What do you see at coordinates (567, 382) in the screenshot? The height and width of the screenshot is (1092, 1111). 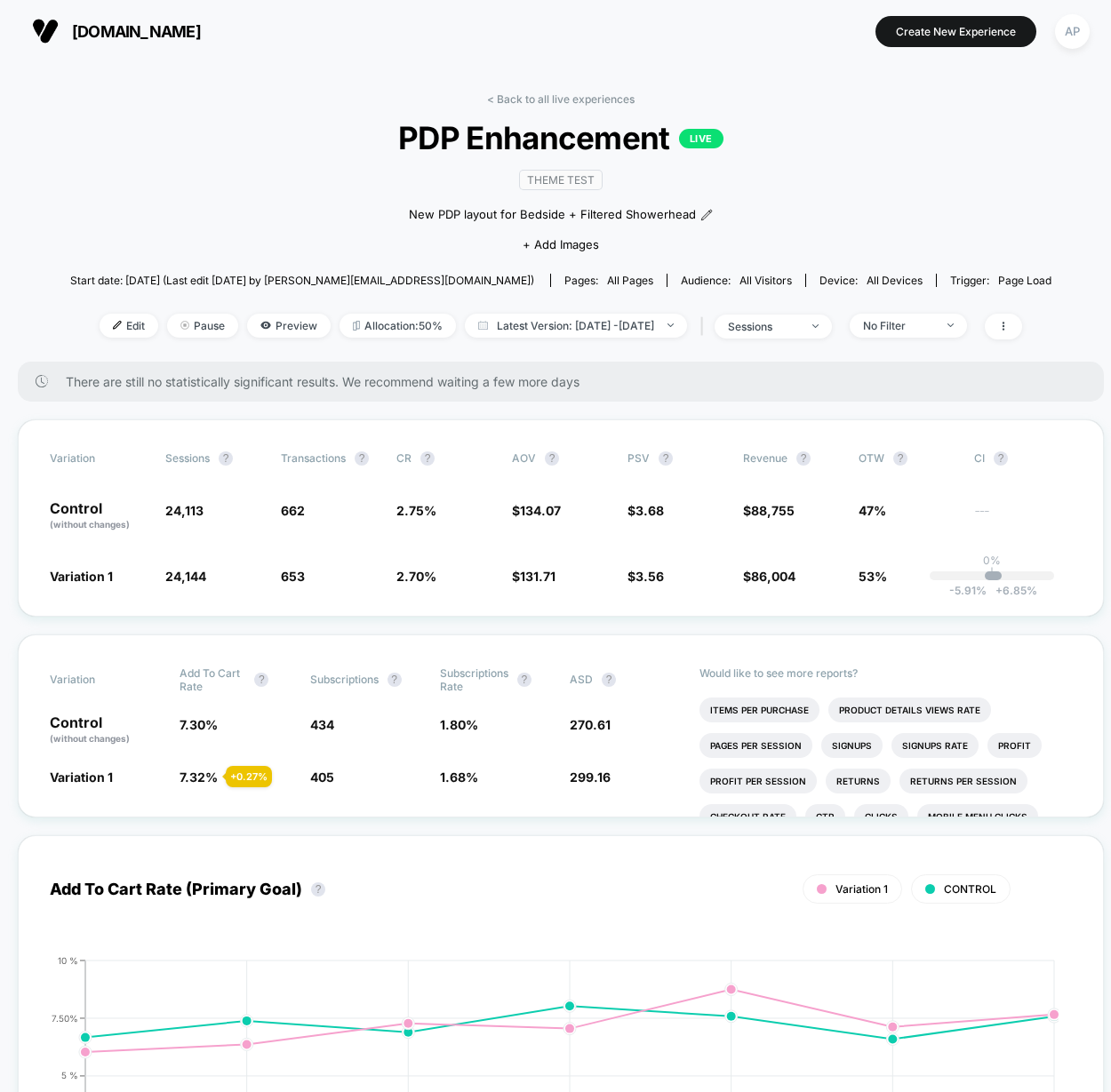 I see `span: There are still no statistically significant results. We recommend waiting a few more days` at bounding box center [567, 382].